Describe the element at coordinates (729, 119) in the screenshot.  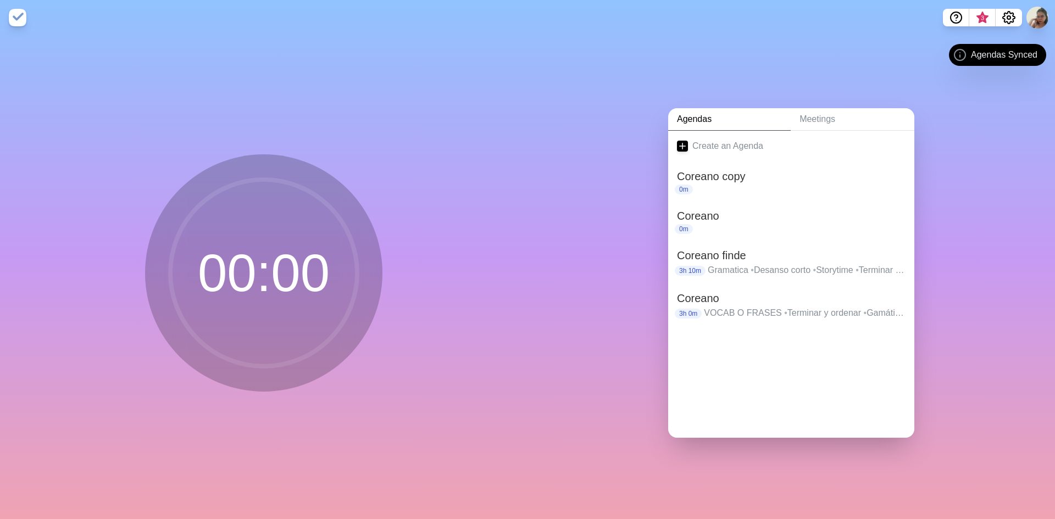
I see `a: Agendas` at that location.